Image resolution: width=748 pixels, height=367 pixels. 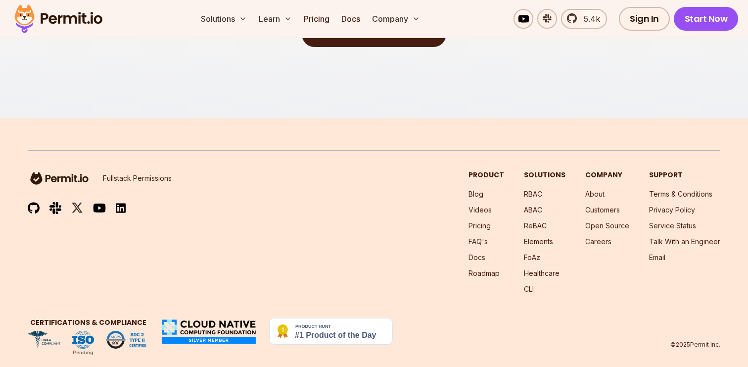 I want to click on a: Talk With an Engineer, so click(x=685, y=241).